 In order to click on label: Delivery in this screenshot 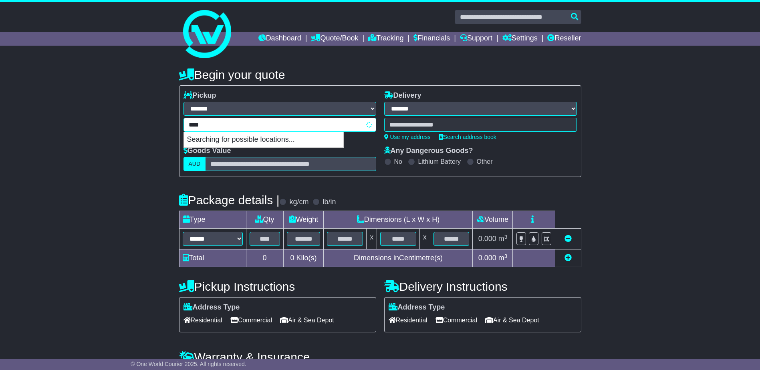, I will do `click(403, 96)`.